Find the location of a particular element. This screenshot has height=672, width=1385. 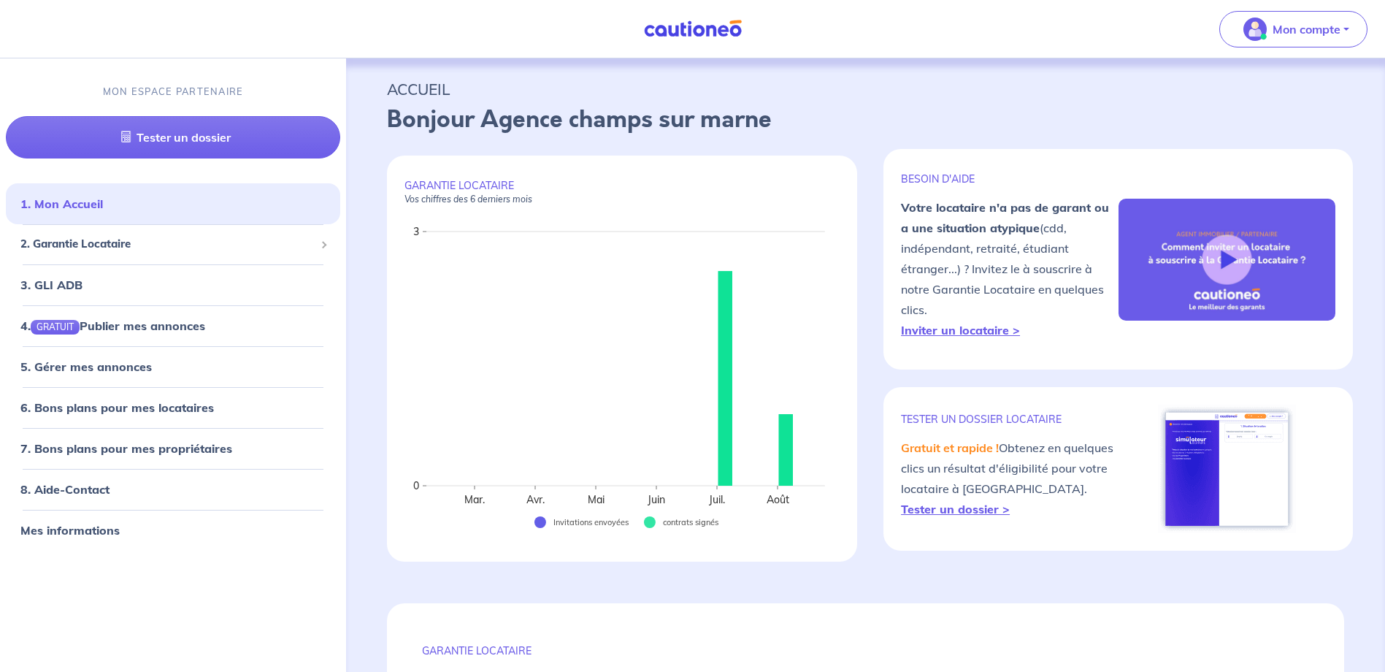

a: 6. Bons plans pour mes locataires is located at coordinates (117, 407).